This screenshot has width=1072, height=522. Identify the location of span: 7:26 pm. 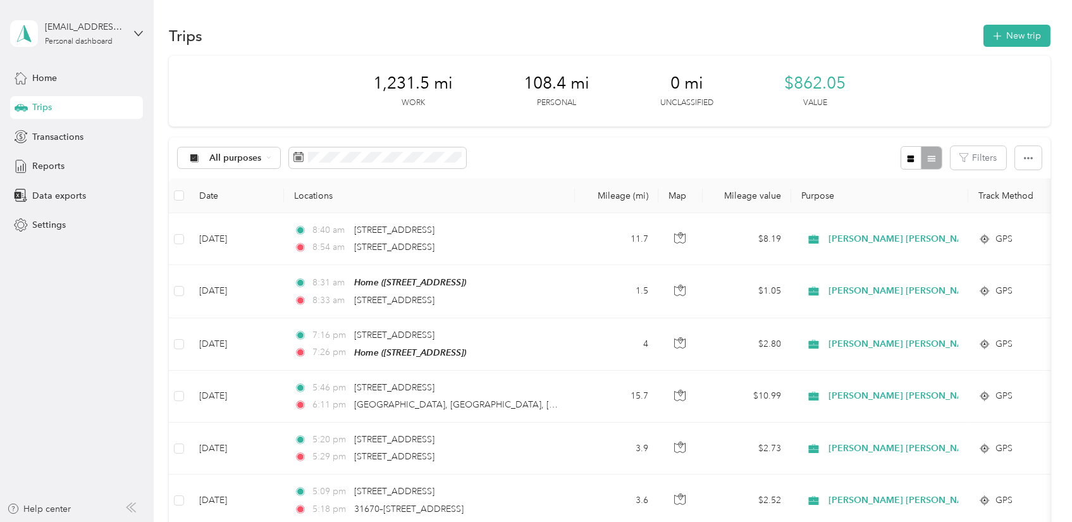
(330, 352).